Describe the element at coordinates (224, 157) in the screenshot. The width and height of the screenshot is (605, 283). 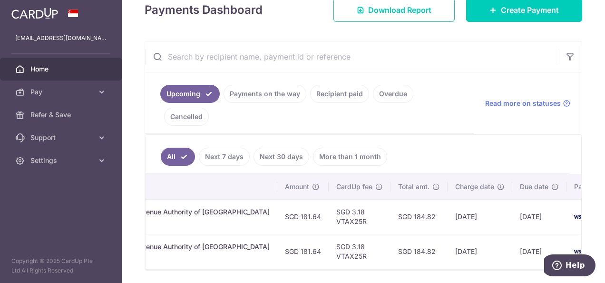
I see `a: Next 7 days` at that location.